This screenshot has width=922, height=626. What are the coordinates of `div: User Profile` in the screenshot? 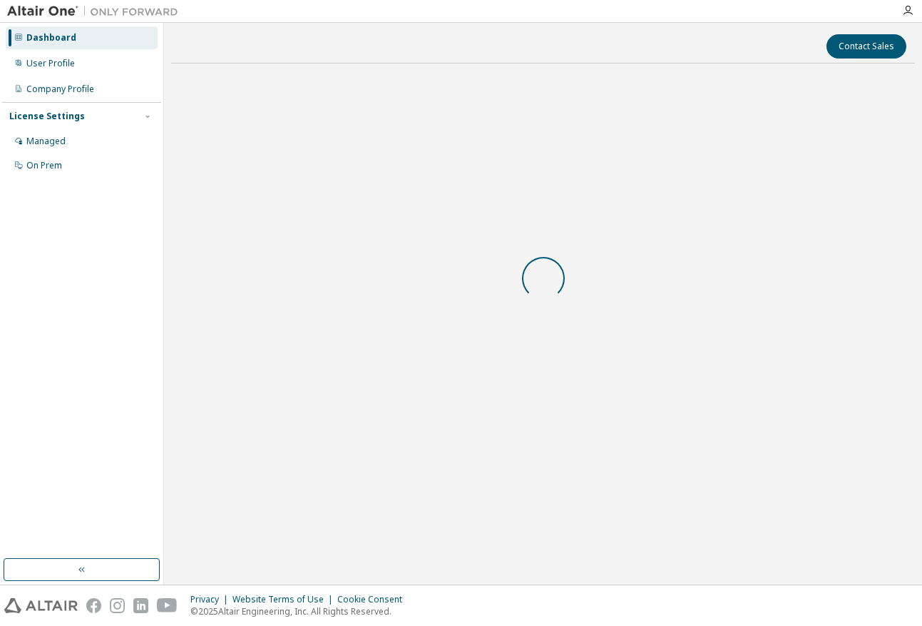 It's located at (51, 63).